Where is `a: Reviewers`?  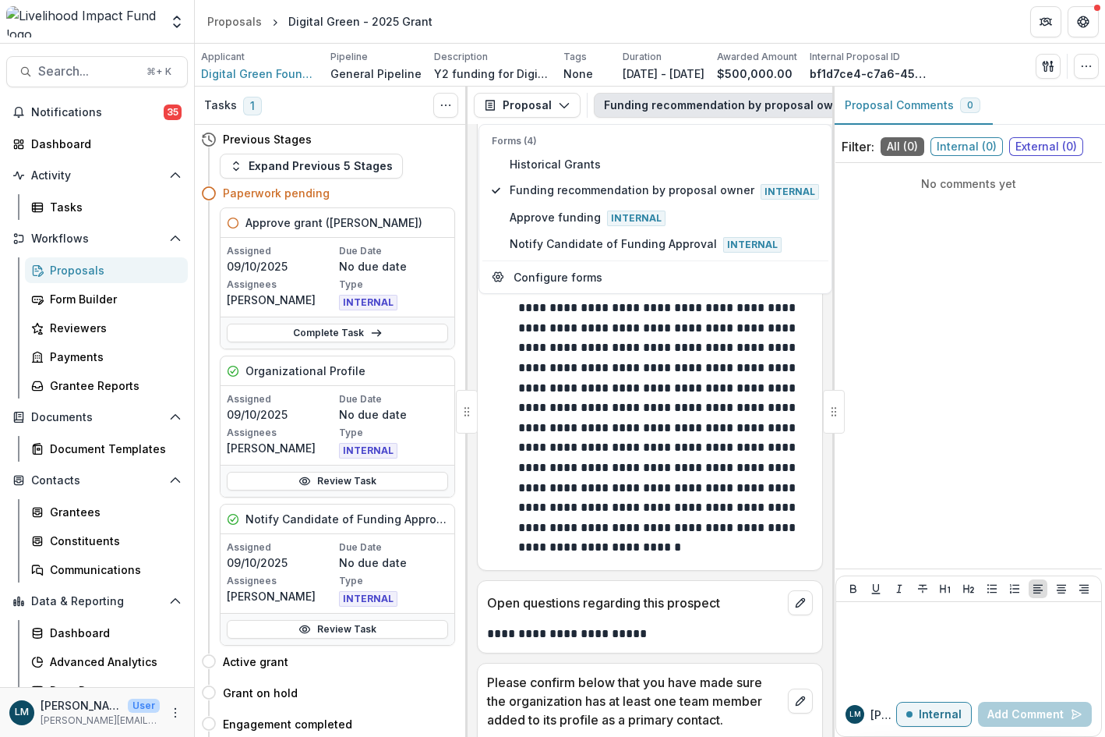
a: Reviewers is located at coordinates (106, 327).